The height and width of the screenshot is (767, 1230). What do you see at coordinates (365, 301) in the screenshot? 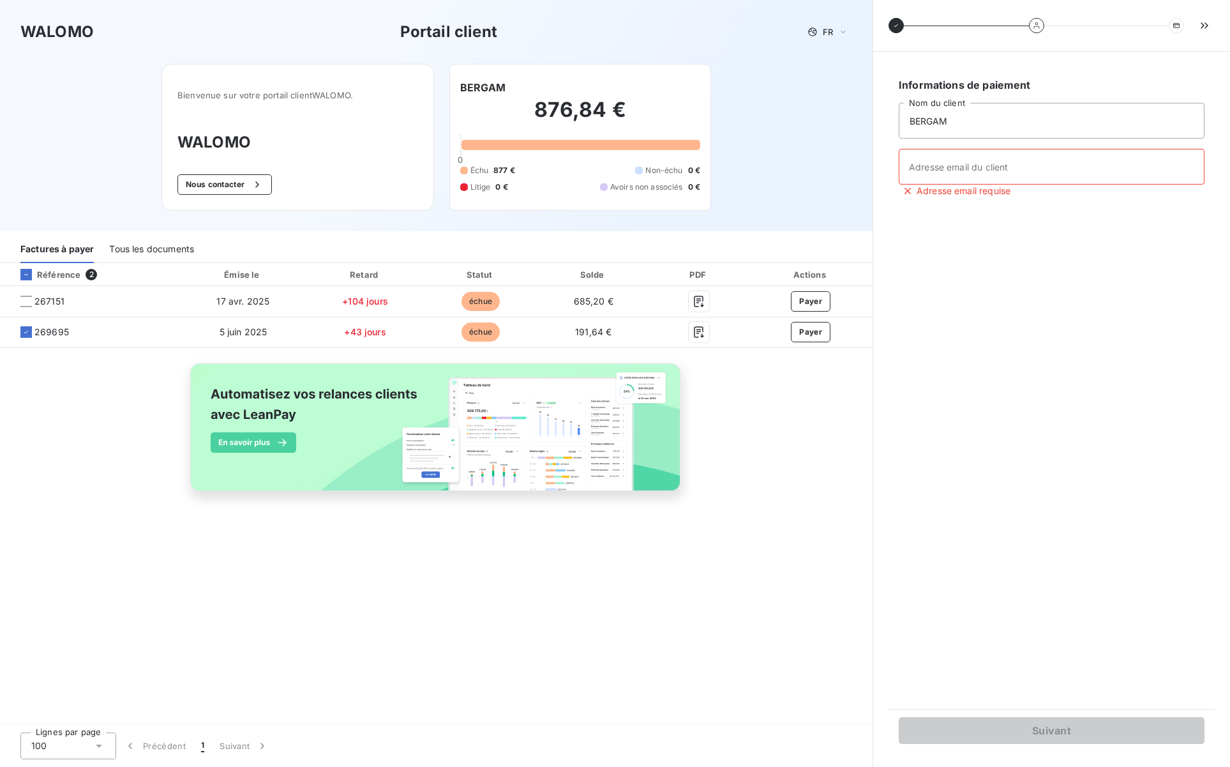
I see `span: +104 jours` at bounding box center [365, 301].